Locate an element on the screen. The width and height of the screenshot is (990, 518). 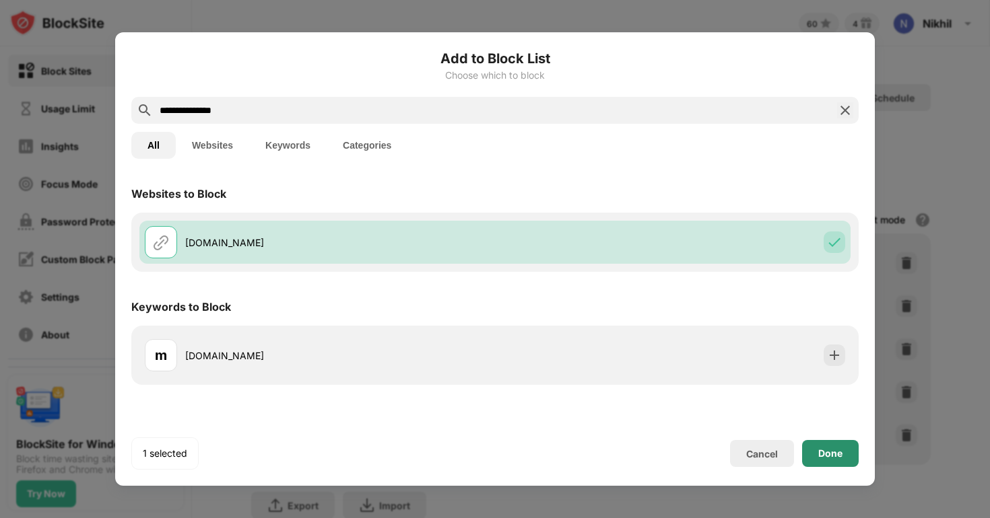
img: search.svg is located at coordinates (145, 110).